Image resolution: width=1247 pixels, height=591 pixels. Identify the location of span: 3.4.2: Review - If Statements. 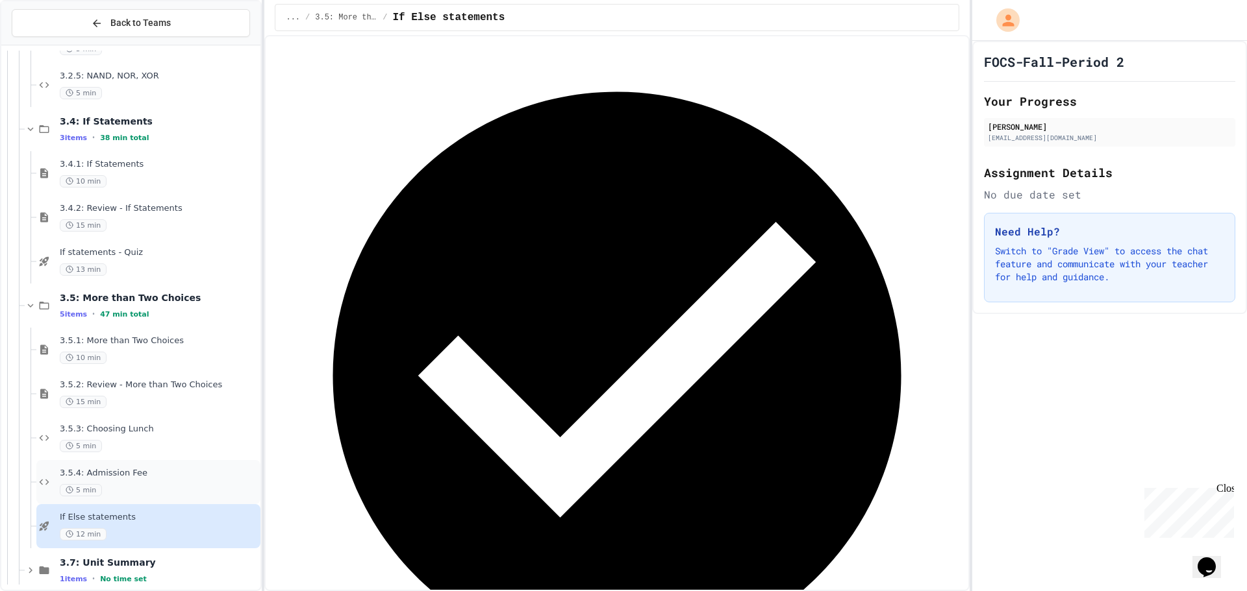
(158, 208).